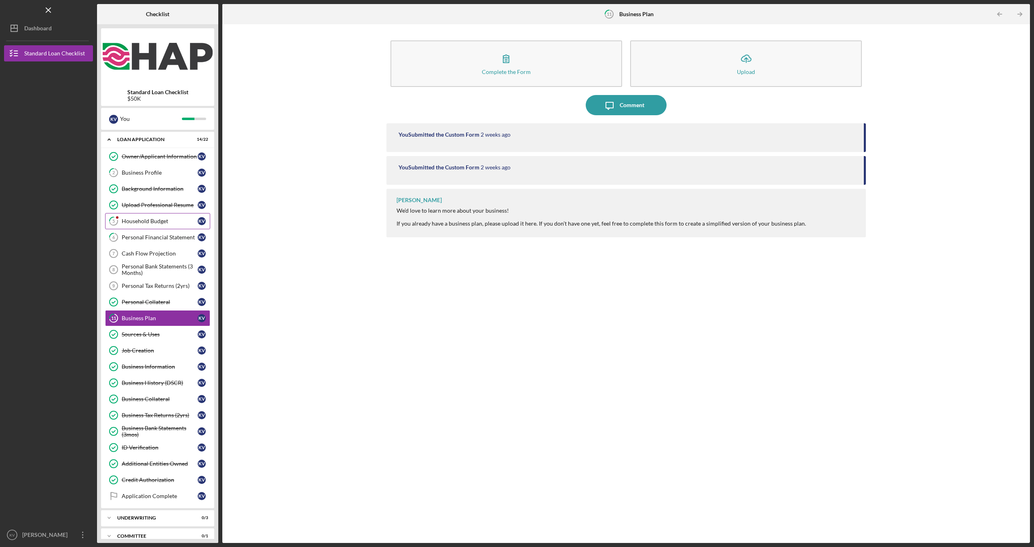  Describe the element at coordinates (158, 221) in the screenshot. I see `a: 5Household BudgetKV` at that location.